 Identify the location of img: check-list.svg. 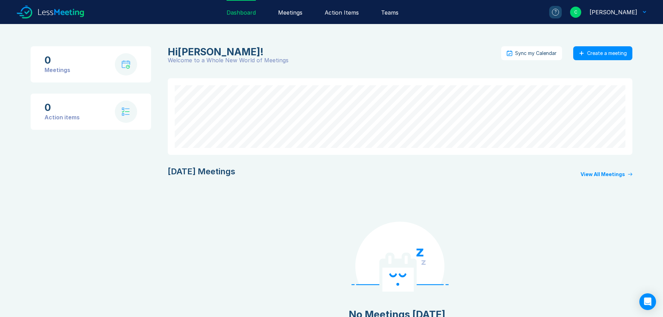
(126, 112).